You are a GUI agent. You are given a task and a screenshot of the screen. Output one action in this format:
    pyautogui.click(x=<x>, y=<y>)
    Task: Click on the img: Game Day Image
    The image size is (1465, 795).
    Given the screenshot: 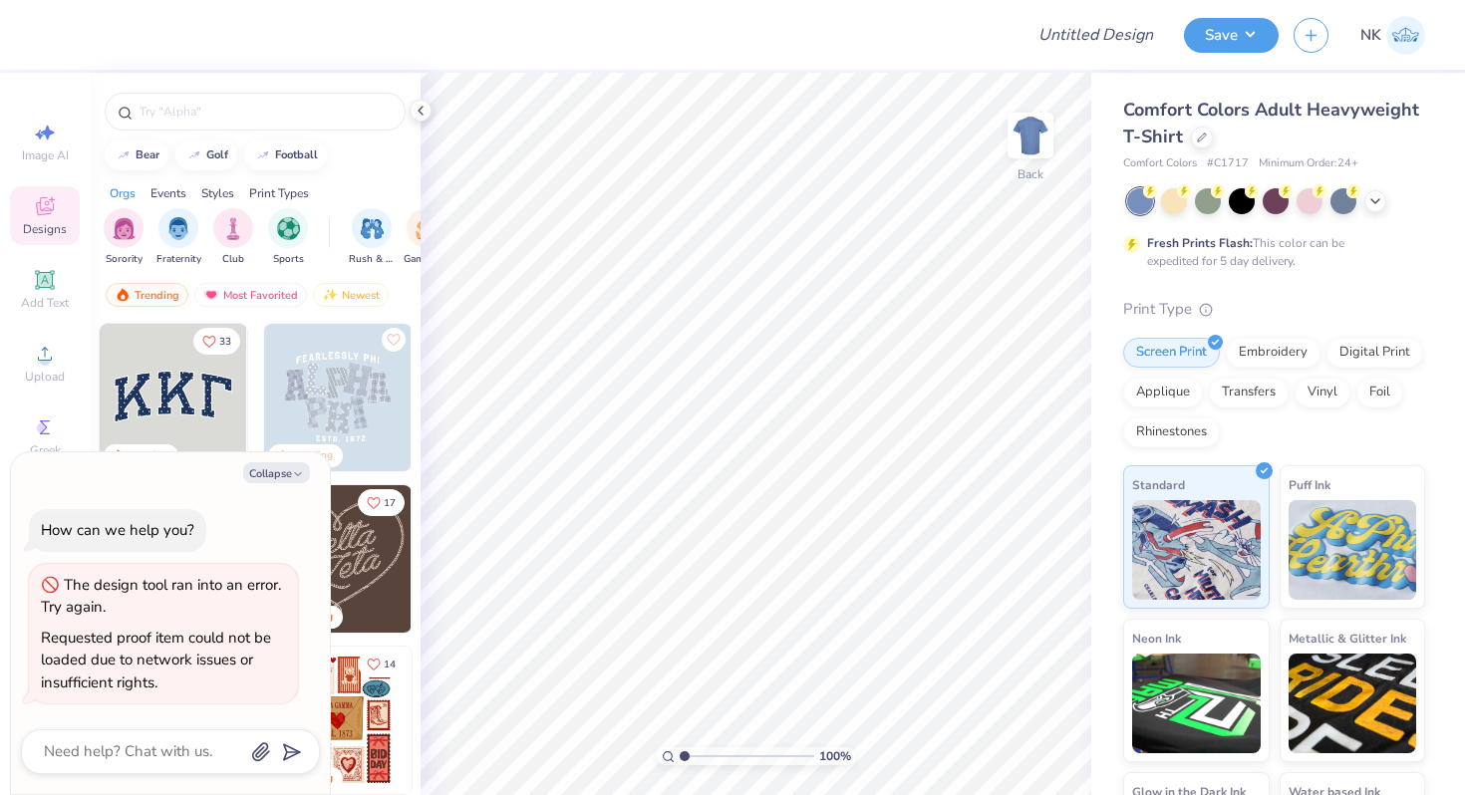 What is the action you would take?
    pyautogui.click(x=426, y=228)
    